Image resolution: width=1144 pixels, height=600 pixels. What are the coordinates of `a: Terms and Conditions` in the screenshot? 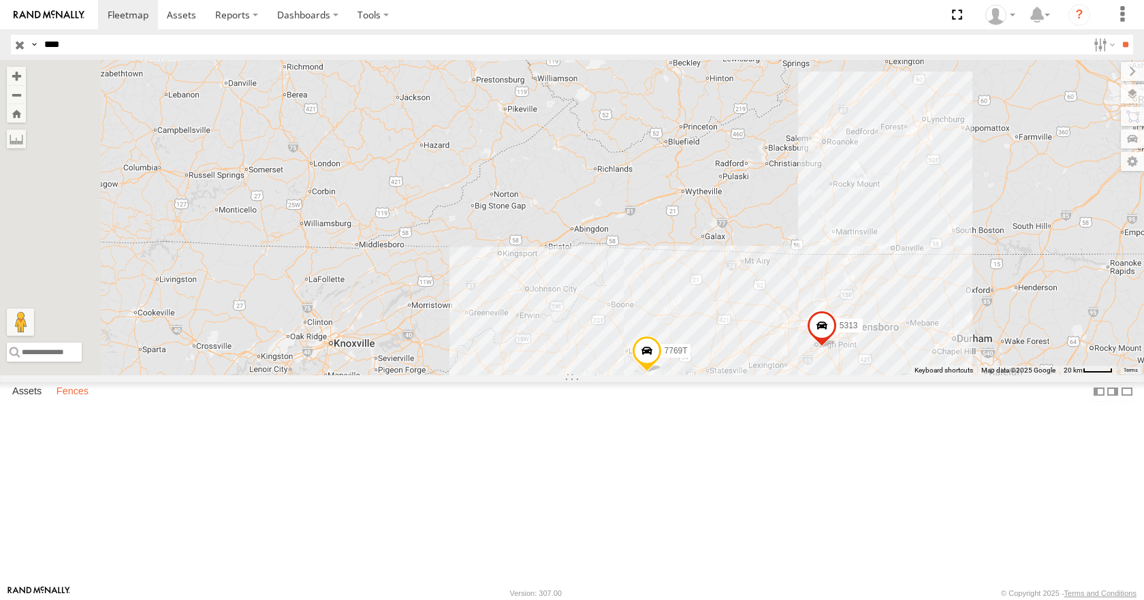 It's located at (1101, 593).